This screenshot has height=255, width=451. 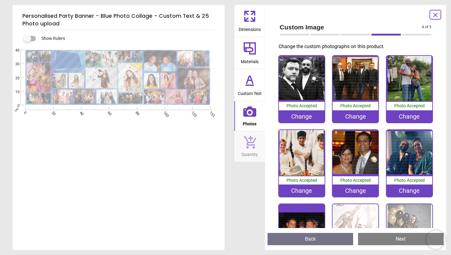 I want to click on span: Custom Image, so click(x=351, y=27).